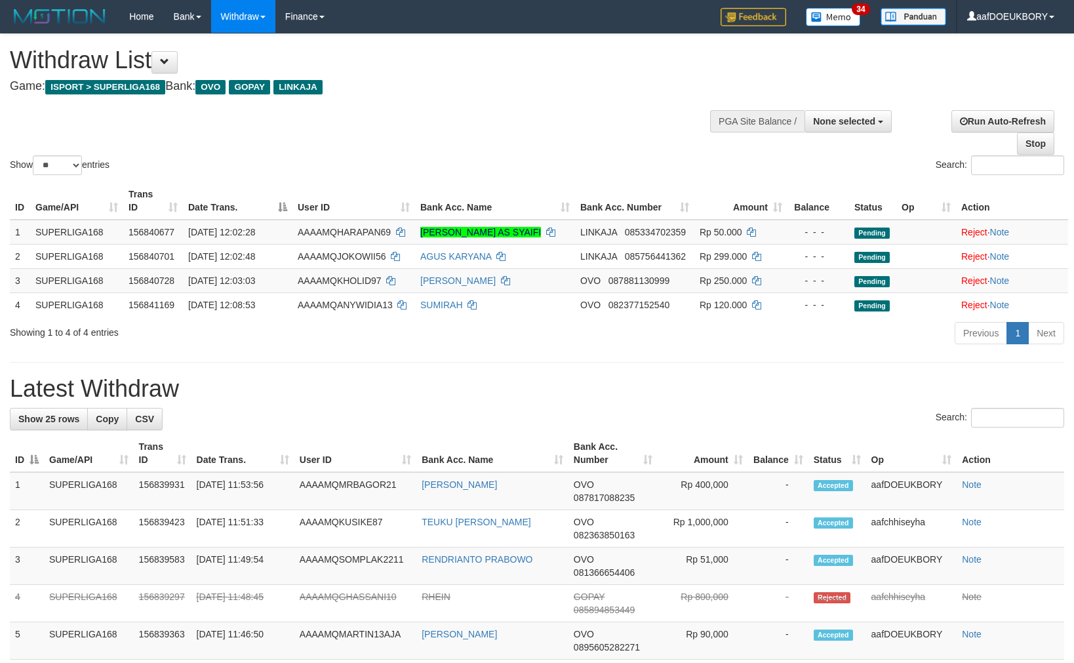  Describe the element at coordinates (144, 419) in the screenshot. I see `a: CSV` at that location.